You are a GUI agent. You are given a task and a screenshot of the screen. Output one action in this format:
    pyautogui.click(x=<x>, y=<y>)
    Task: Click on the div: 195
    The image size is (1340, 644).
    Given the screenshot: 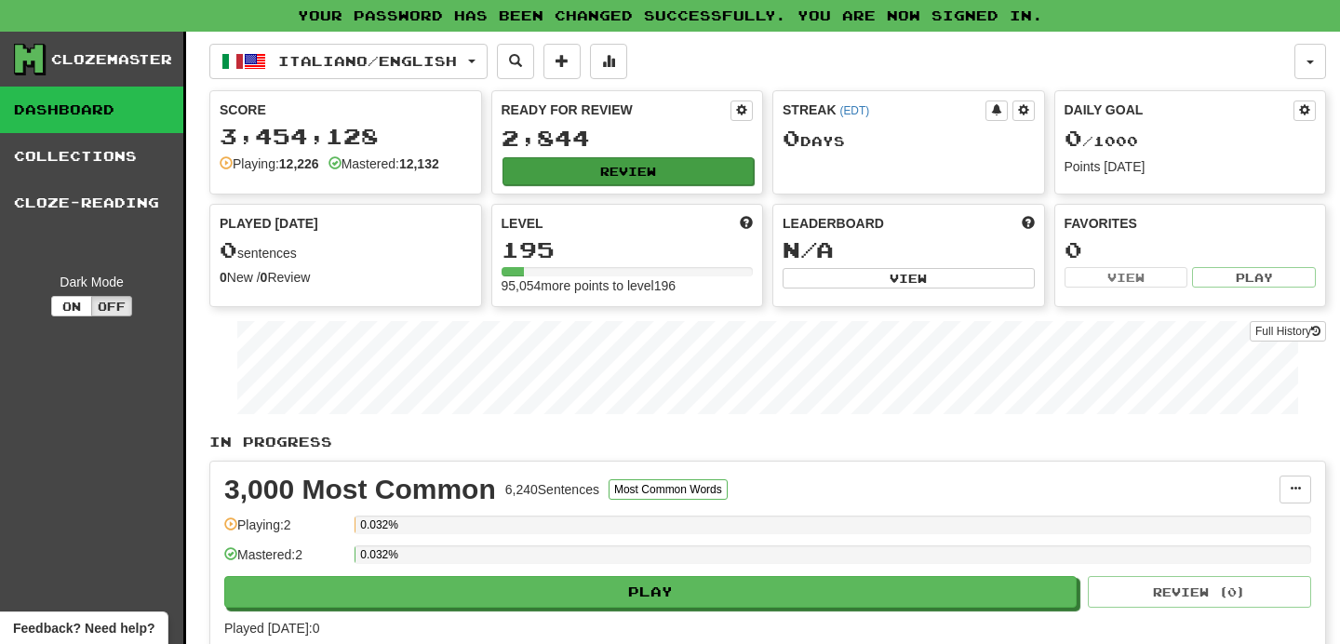 What is the action you would take?
    pyautogui.click(x=627, y=249)
    